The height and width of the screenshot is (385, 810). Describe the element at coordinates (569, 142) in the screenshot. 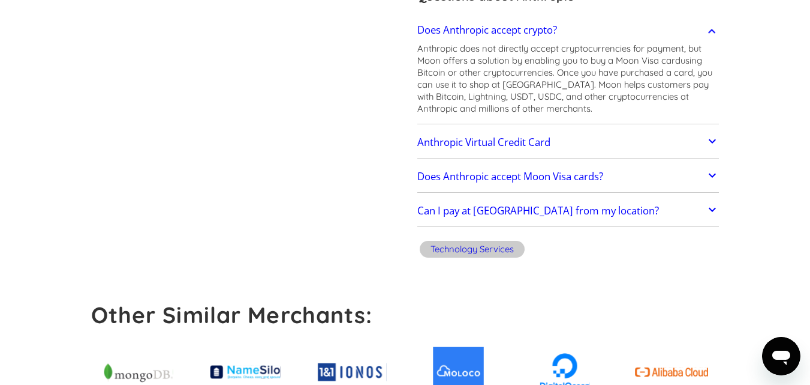

I see `a: Anthropic Virtual Credit Card` at that location.